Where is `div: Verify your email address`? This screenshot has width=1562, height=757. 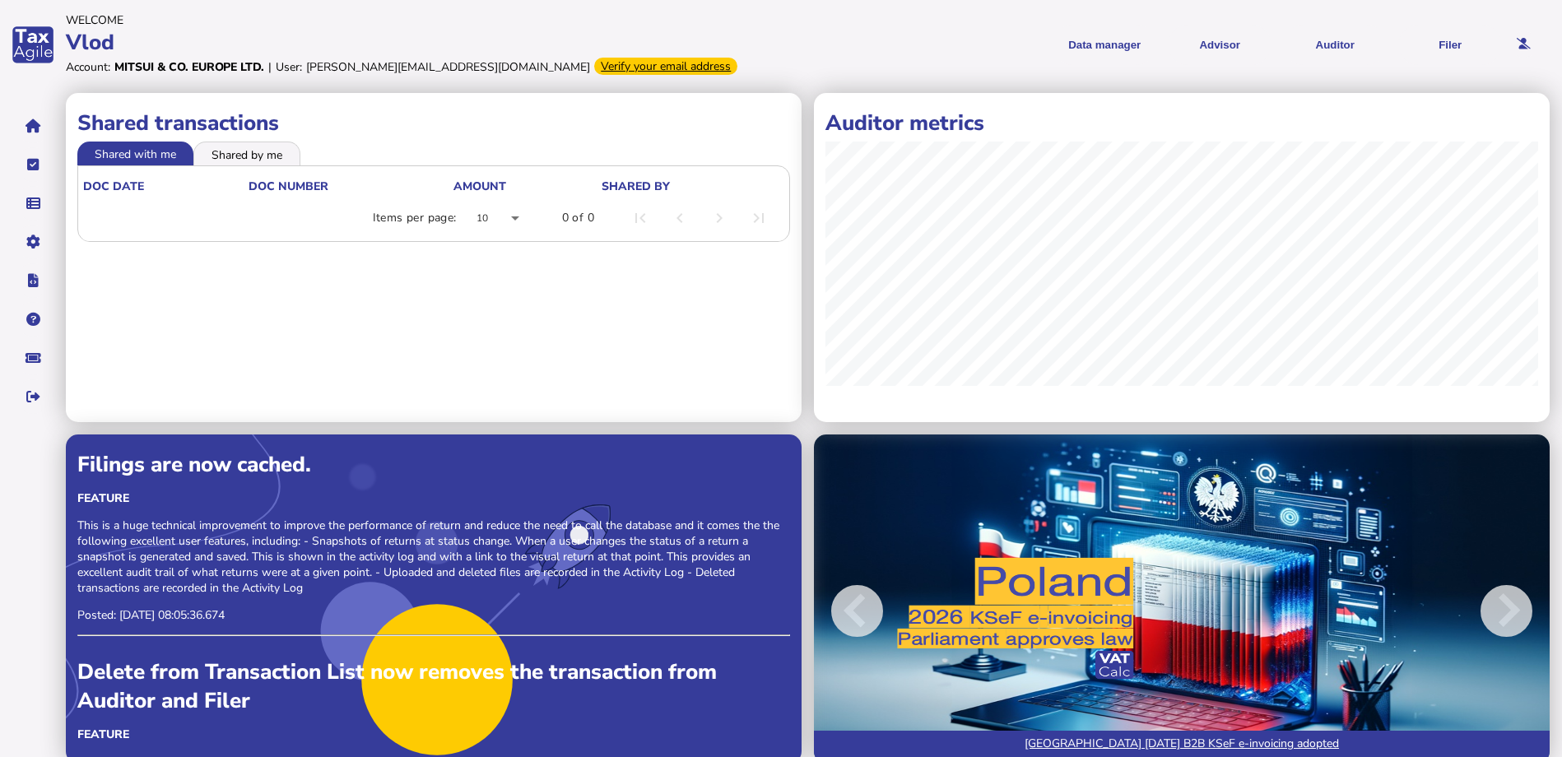 div: Verify your email address is located at coordinates (666, 66).